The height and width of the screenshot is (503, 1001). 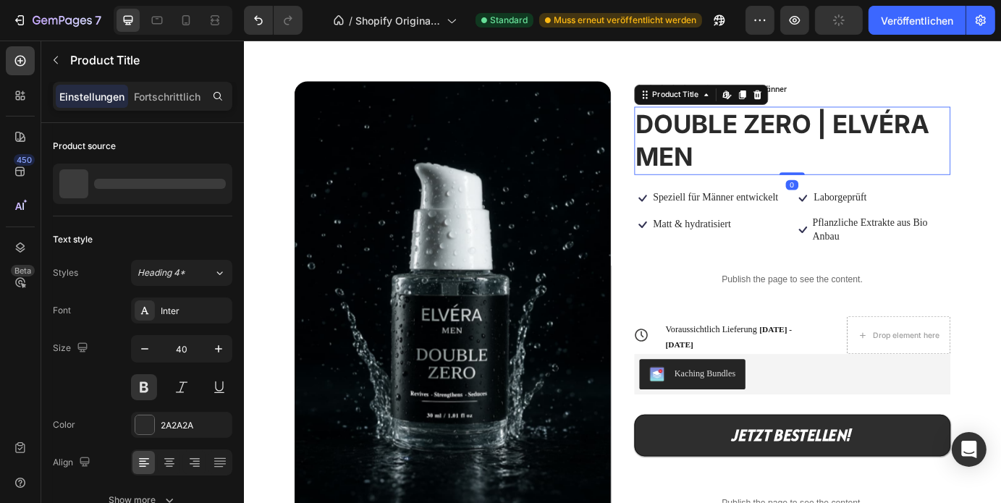 What do you see at coordinates (629, 166) in the screenshot?
I see `div: 0` at bounding box center [629, 166].